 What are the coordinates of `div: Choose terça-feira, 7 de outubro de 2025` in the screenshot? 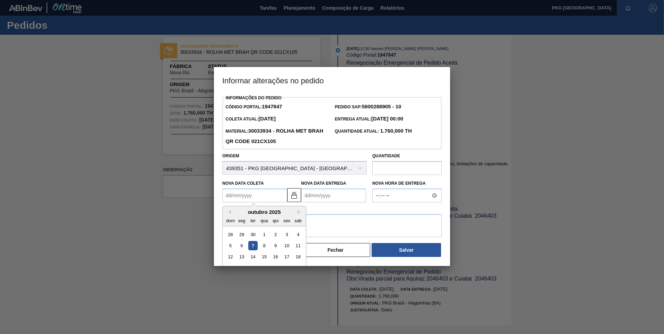 It's located at (253, 246).